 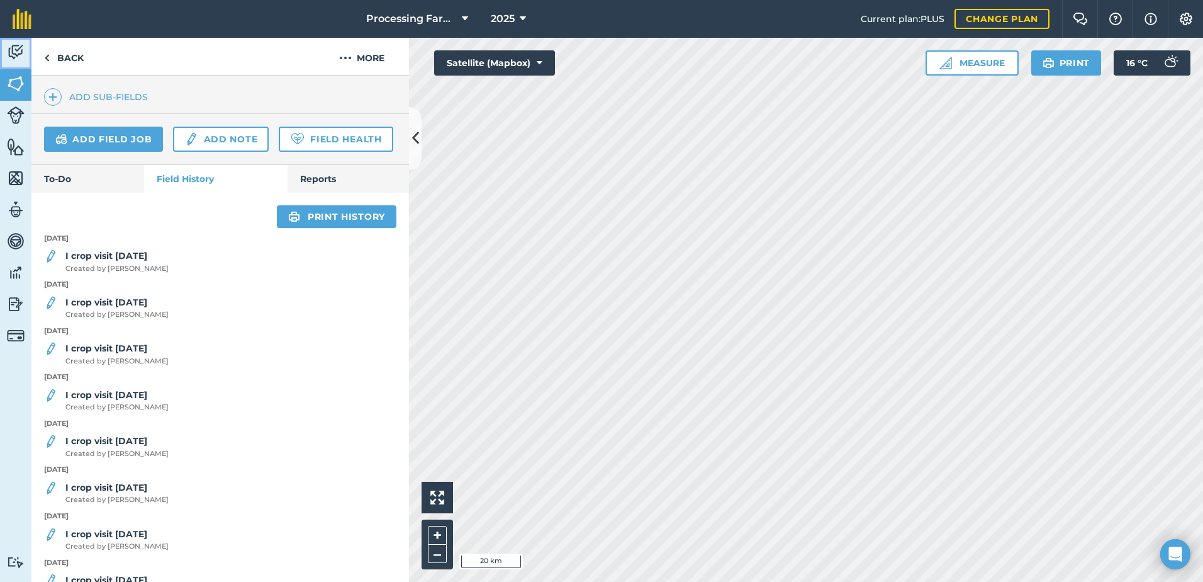 I want to click on a: To-Do, so click(x=87, y=179).